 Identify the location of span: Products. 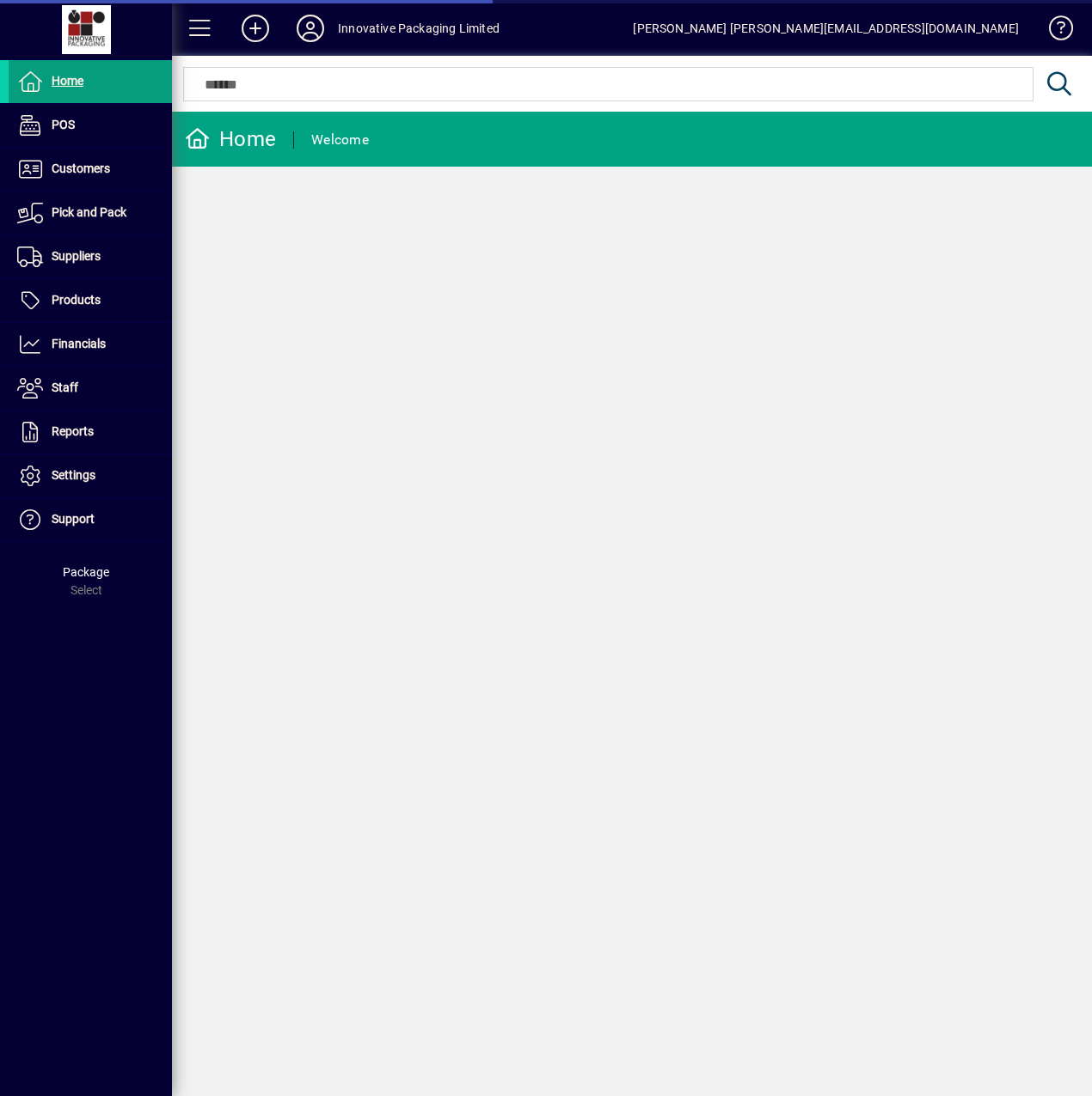
(76, 299).